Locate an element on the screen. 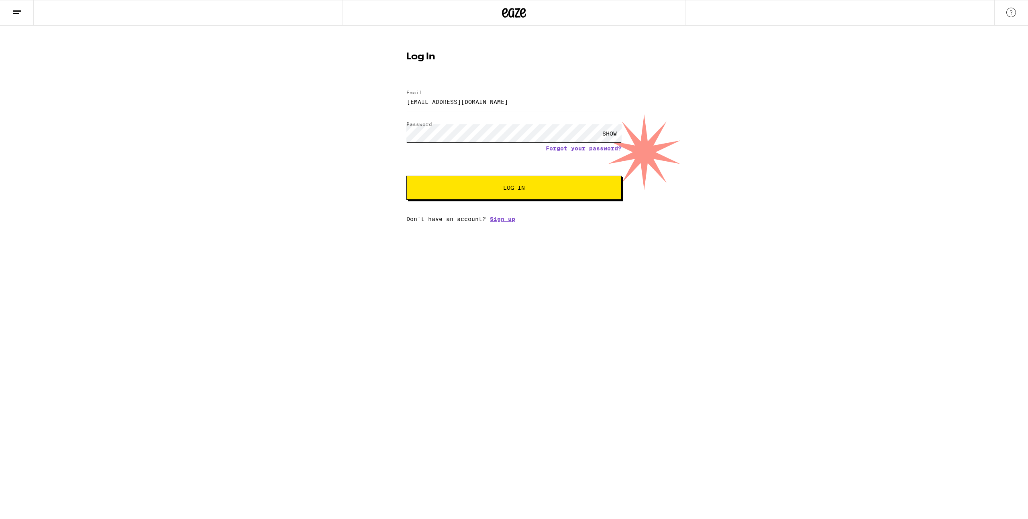 The width and height of the screenshot is (1028, 519). span: Log In is located at coordinates (514, 188).